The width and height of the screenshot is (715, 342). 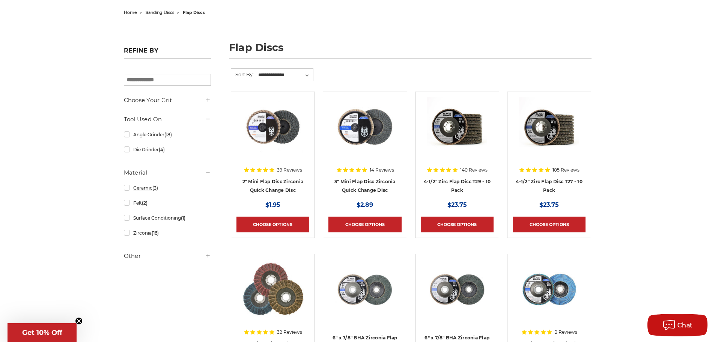 What do you see at coordinates (457, 289) in the screenshot?
I see `img: Coarse 36 grit BHA Zirconia flap disc, 6-inch, flat T27 for aggressive material removal` at bounding box center [457, 289].